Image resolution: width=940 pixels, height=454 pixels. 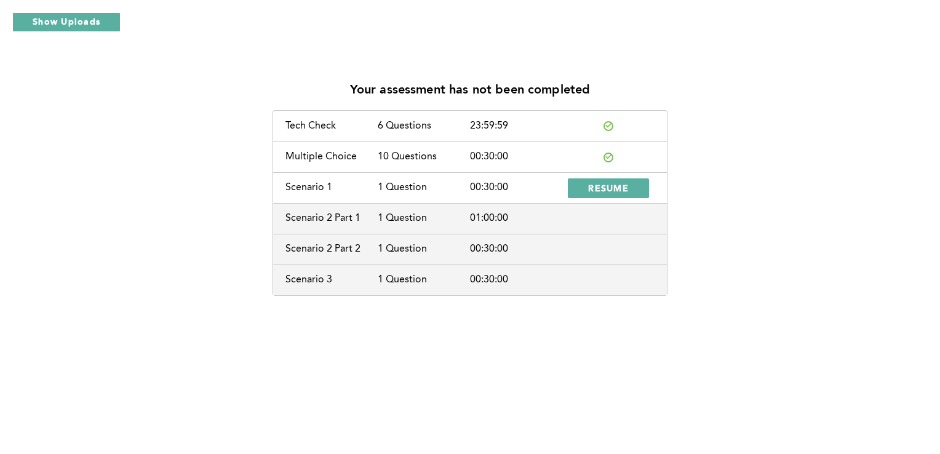 I want to click on div: Tech Check, so click(x=332, y=126).